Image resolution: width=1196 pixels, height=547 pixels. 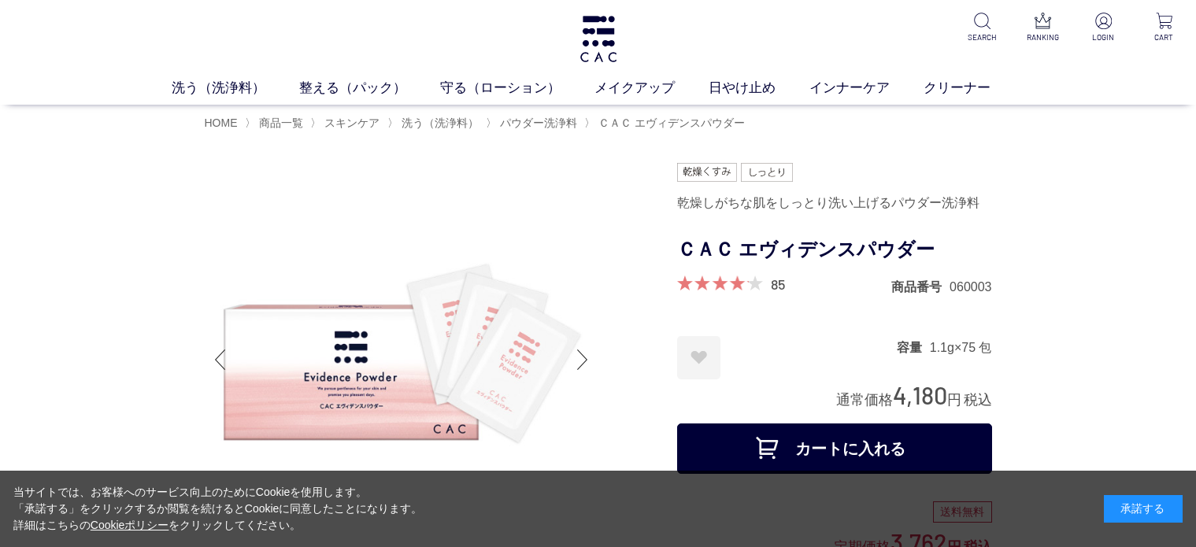 I want to click on a: メイクアップ, so click(x=651, y=88).